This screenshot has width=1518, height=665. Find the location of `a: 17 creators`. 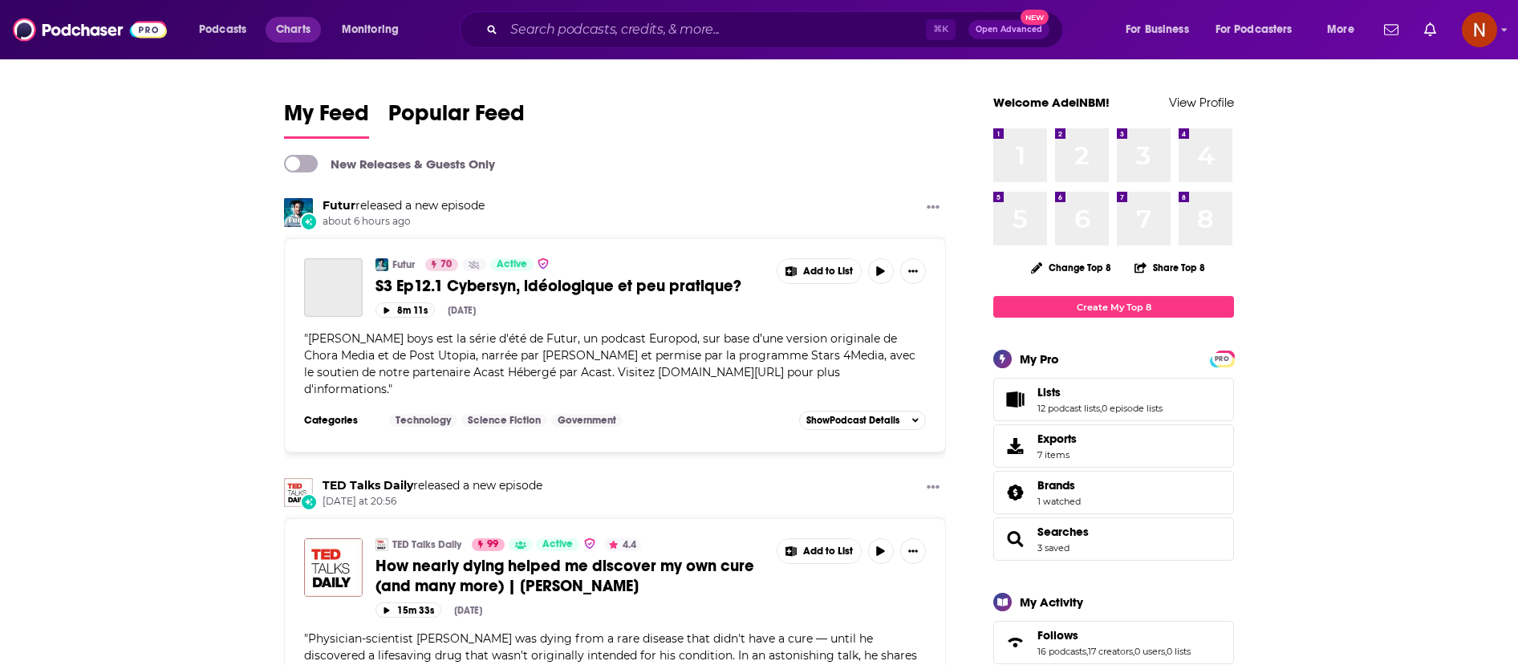

a: 17 creators is located at coordinates (1110, 651).